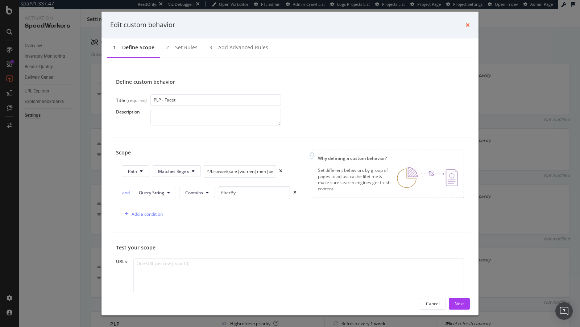 This screenshot has width=580, height=327. Describe the element at coordinates (290, 82) in the screenshot. I see `div: Define custom behavior` at that location.